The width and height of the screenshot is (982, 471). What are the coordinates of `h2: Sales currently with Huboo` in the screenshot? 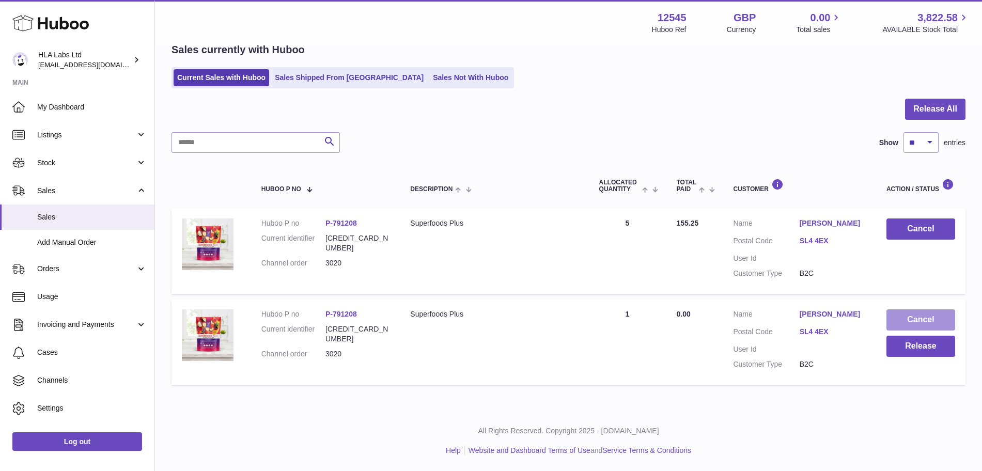 It's located at (238, 50).